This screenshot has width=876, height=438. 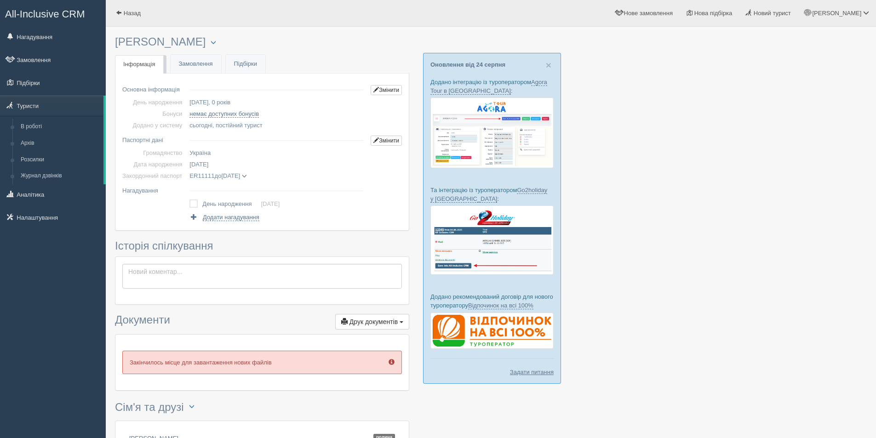 What do you see at coordinates (201, 125) in the screenshot?
I see `span: сьогодні` at bounding box center [201, 125].